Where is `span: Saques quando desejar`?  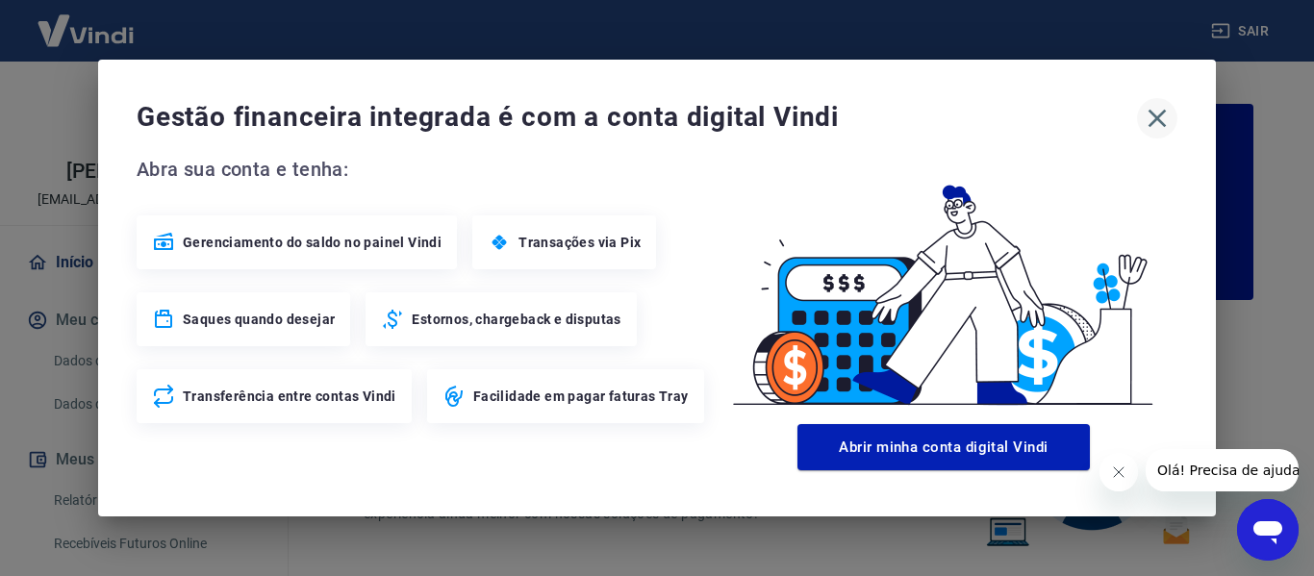 span: Saques quando desejar is located at coordinates (259, 319).